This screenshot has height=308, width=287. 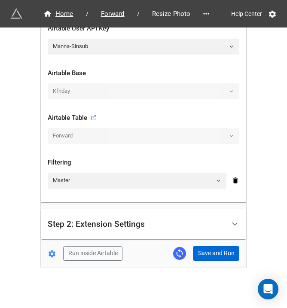 What do you see at coordinates (246, 14) in the screenshot?
I see `a: Help Center` at bounding box center [246, 14].